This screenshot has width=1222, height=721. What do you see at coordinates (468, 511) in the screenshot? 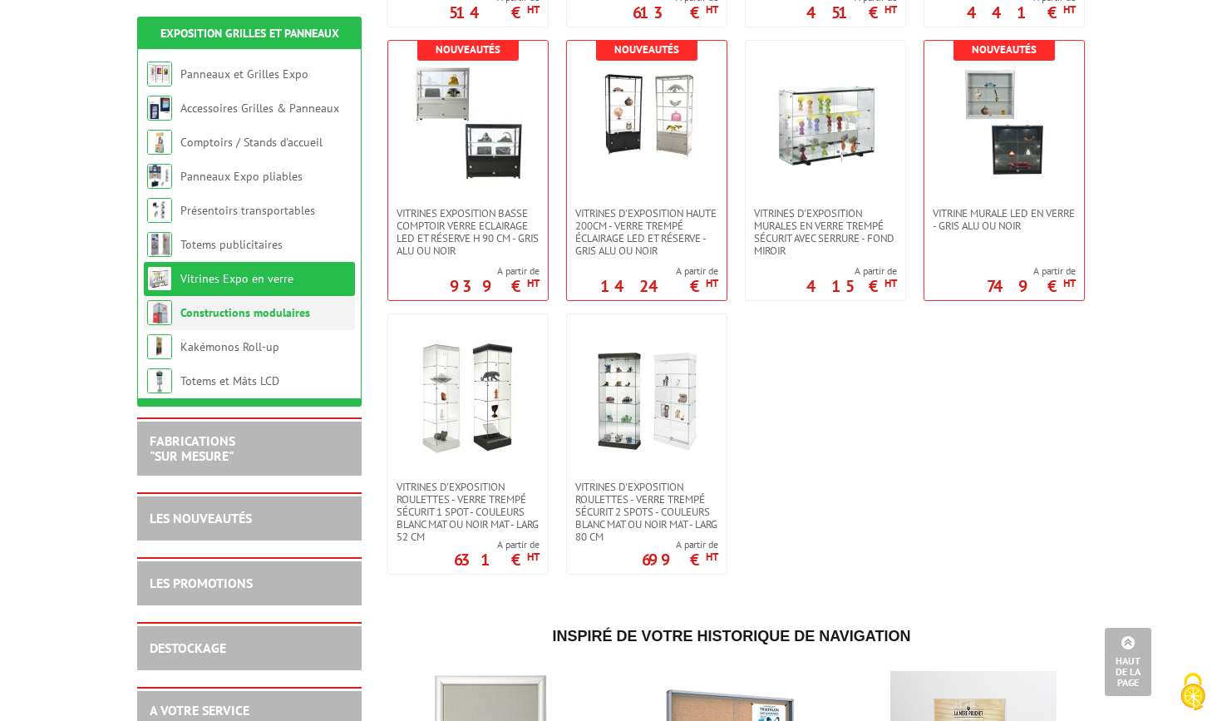
I see `span: Vitrines d'exposition roulettes - verre trempé sécurit 1 spot - couleurs blanc mat ou noir mat - ...` at bounding box center [468, 511].